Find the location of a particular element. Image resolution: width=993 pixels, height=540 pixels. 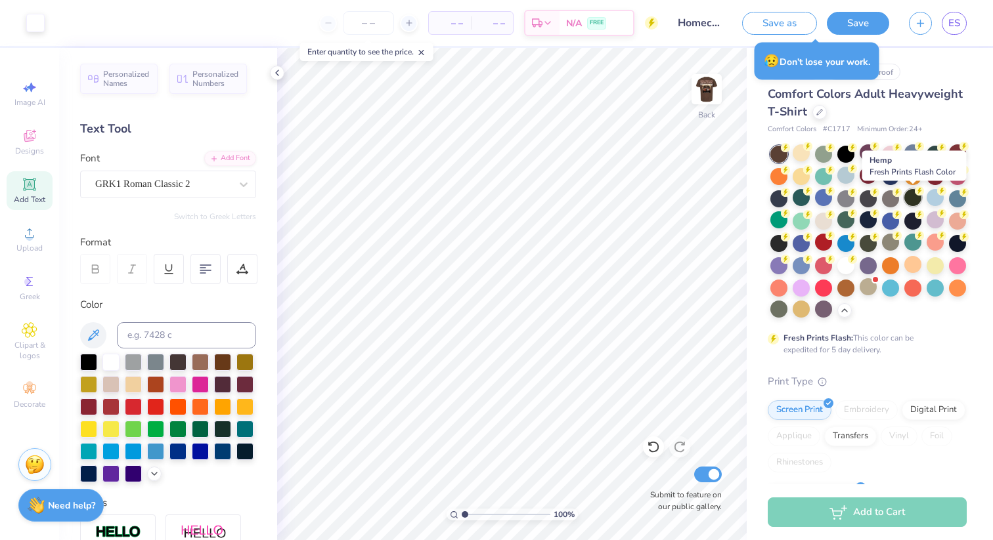

span: Personalized Names is located at coordinates (126, 79).